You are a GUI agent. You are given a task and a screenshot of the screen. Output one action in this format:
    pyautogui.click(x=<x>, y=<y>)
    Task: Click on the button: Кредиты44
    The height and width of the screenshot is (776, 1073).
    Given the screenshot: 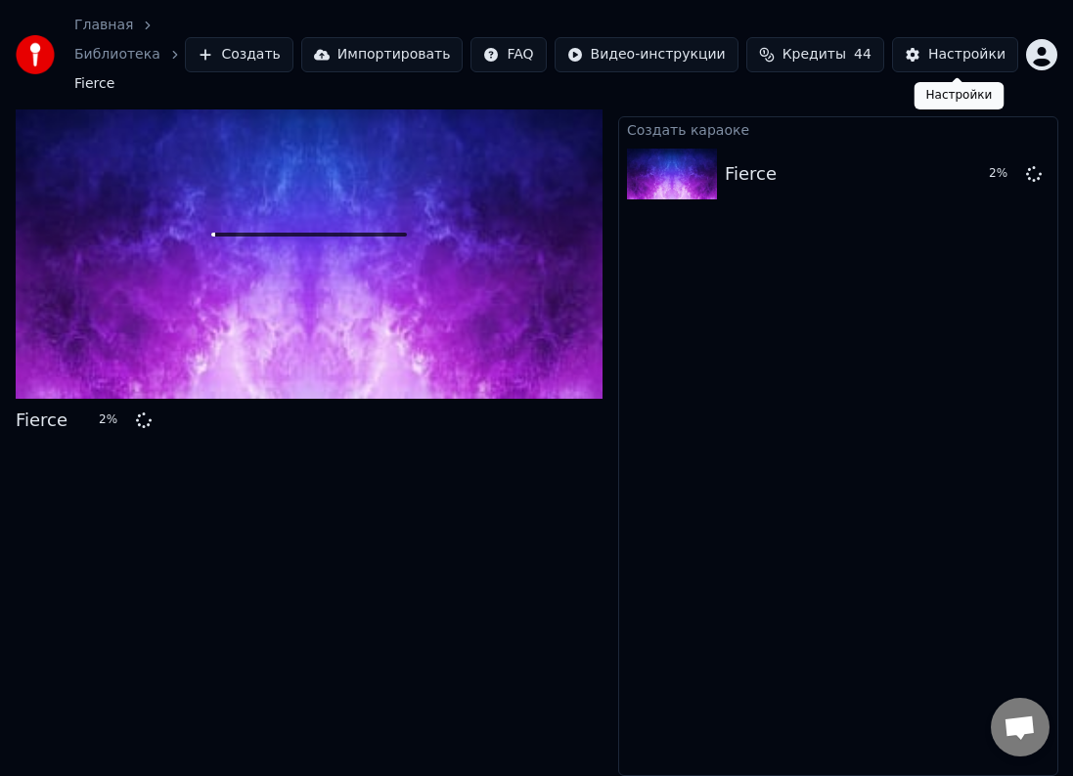 What is the action you would take?
    pyautogui.click(x=814, y=55)
    